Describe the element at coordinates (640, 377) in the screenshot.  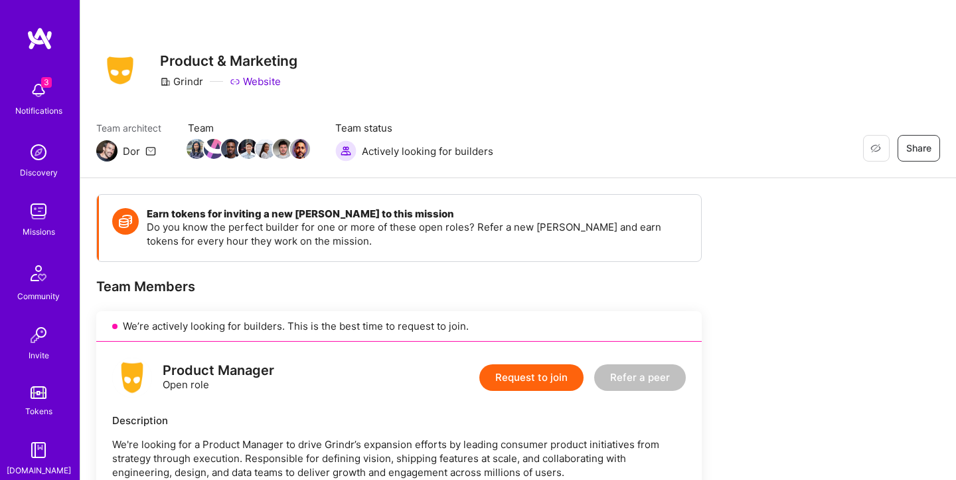
I see `button: Refer a peer` at that location.